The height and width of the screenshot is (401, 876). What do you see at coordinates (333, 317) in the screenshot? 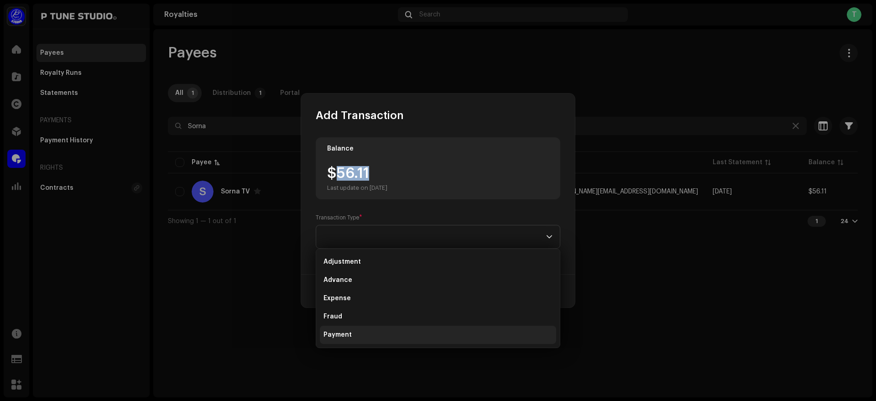
I see `span: Fraud` at bounding box center [333, 317].